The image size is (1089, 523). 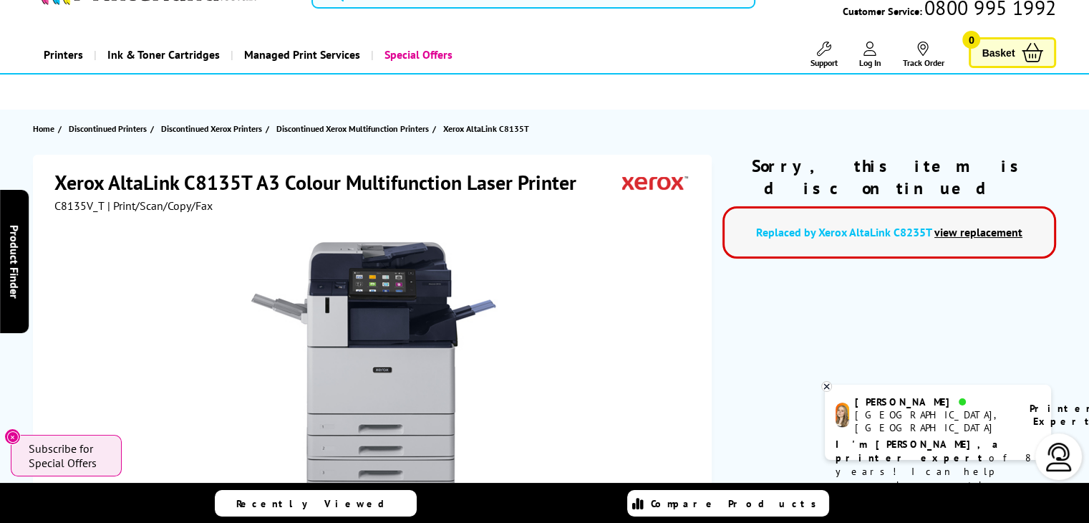 I want to click on span: Discontinued Xerox Printers, so click(x=211, y=128).